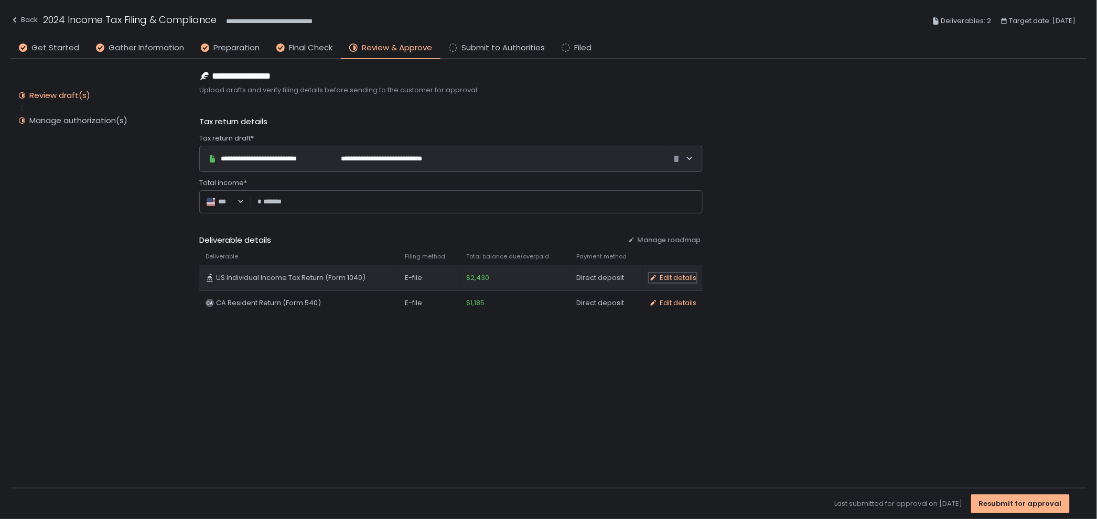  I want to click on span: CA Resident Return (Form 540), so click(268, 303).